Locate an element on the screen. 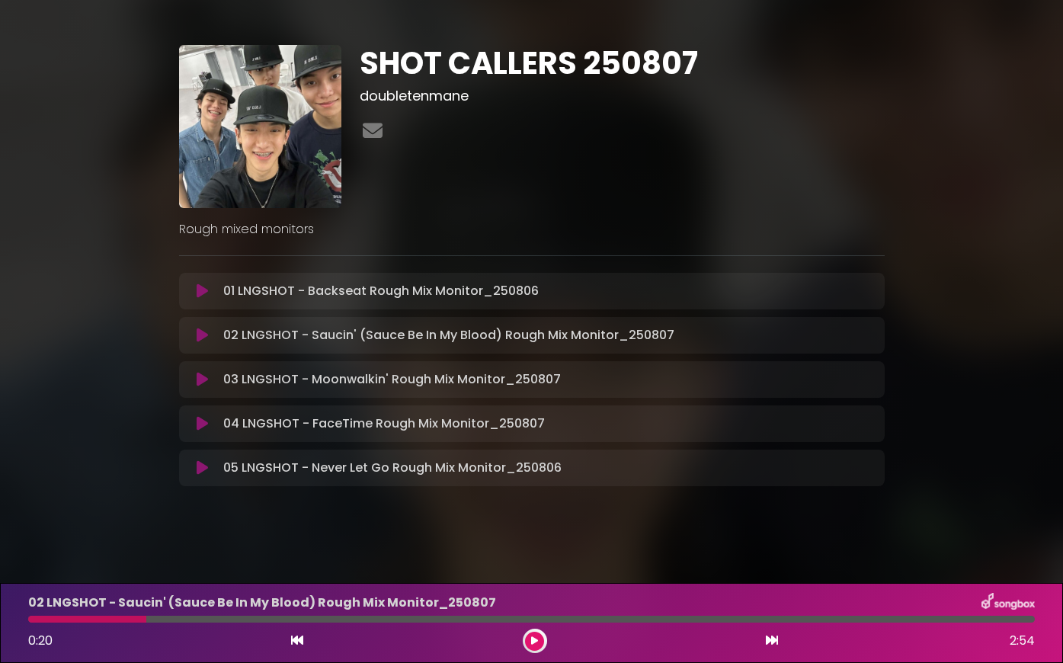 Image resolution: width=1063 pixels, height=663 pixels. p: Rough mixed monitors is located at coordinates (532, 229).